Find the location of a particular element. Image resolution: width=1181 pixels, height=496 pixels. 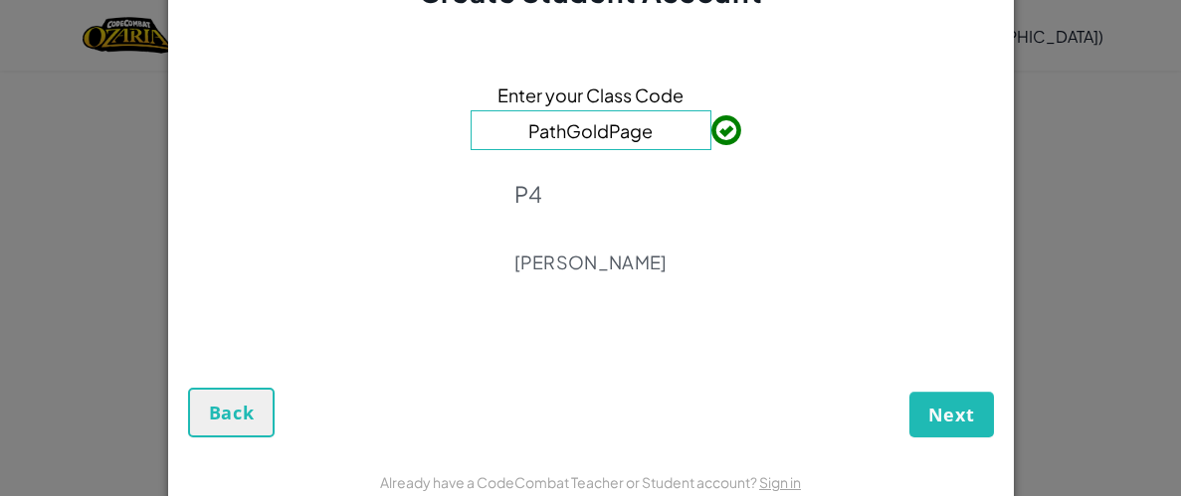

button: Next is located at coordinates (951, 415).